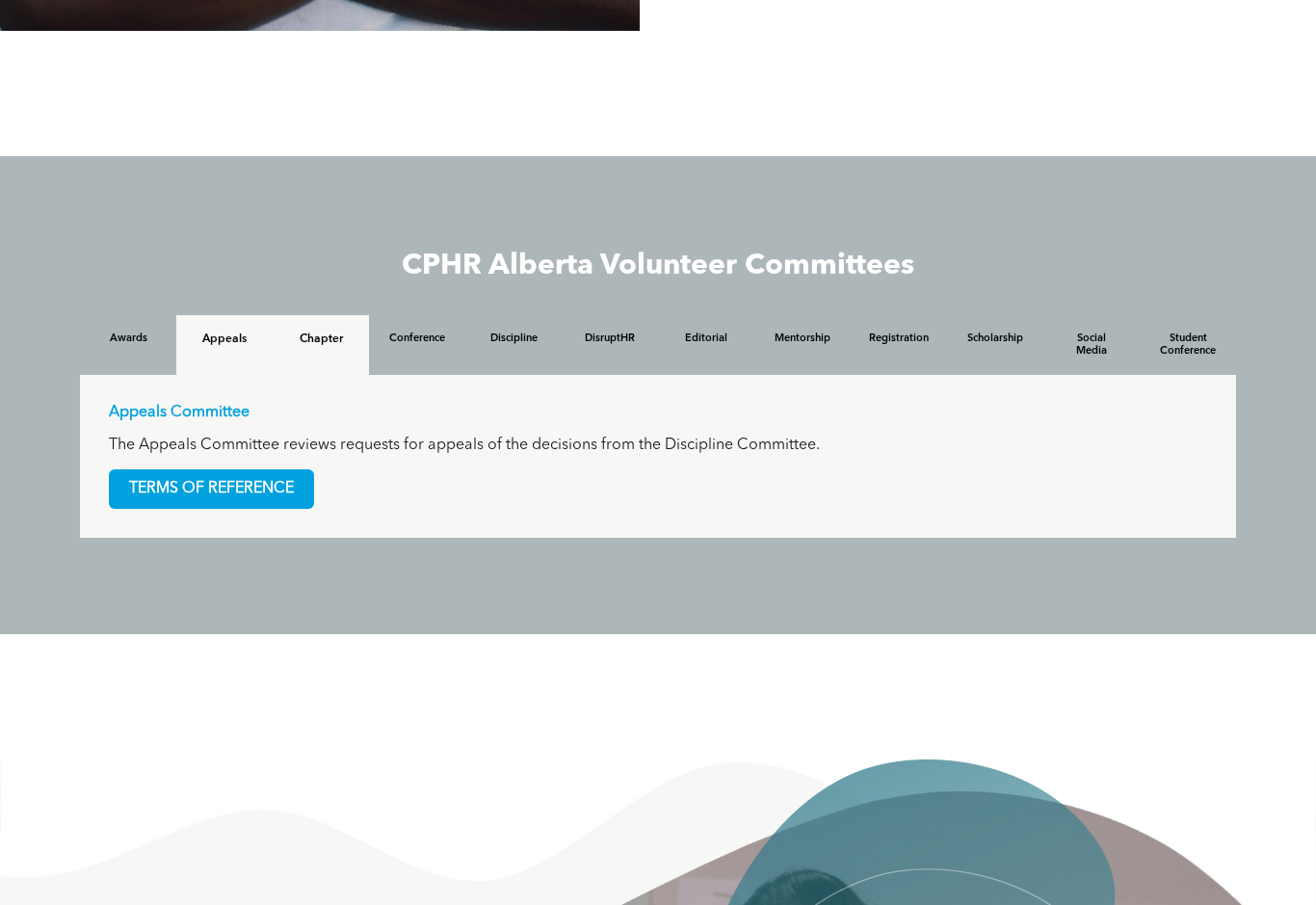 The height and width of the screenshot is (905, 1316). What do you see at coordinates (1092, 345) in the screenshot?
I see `h4: Social Media` at bounding box center [1092, 345].